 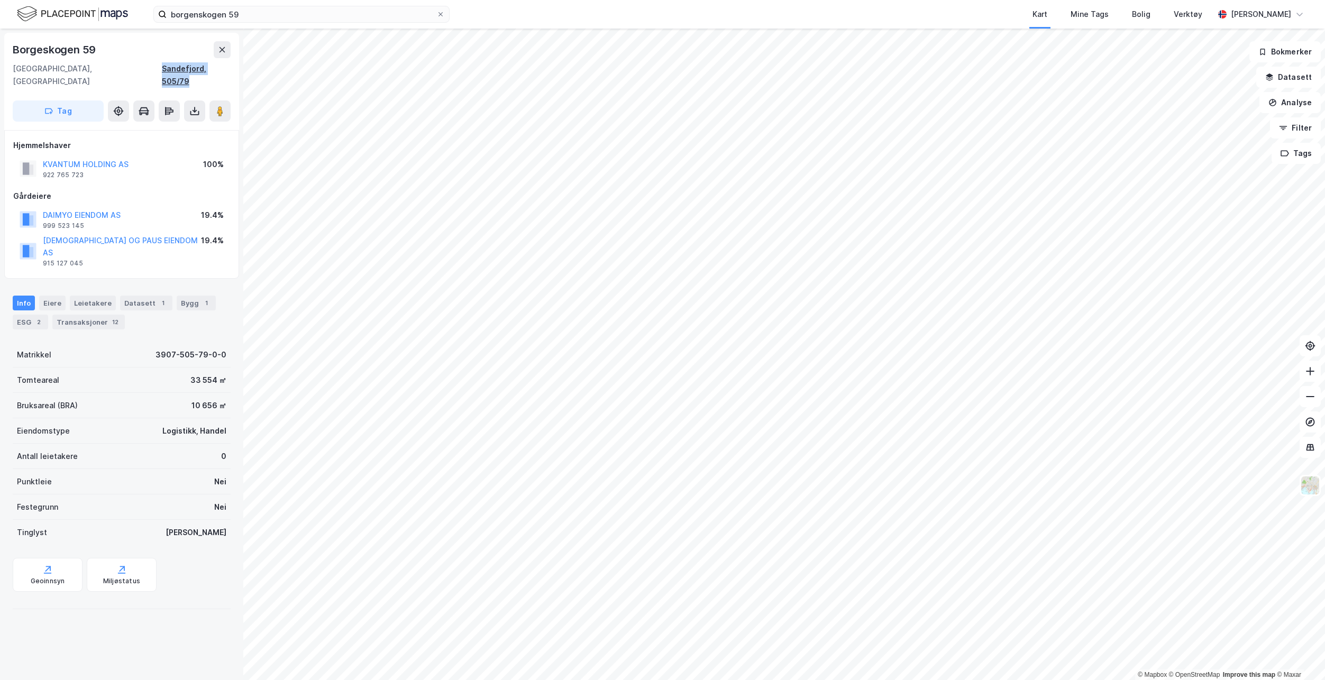 What do you see at coordinates (1295, 128) in the screenshot?
I see `button: Filter` at bounding box center [1295, 128].